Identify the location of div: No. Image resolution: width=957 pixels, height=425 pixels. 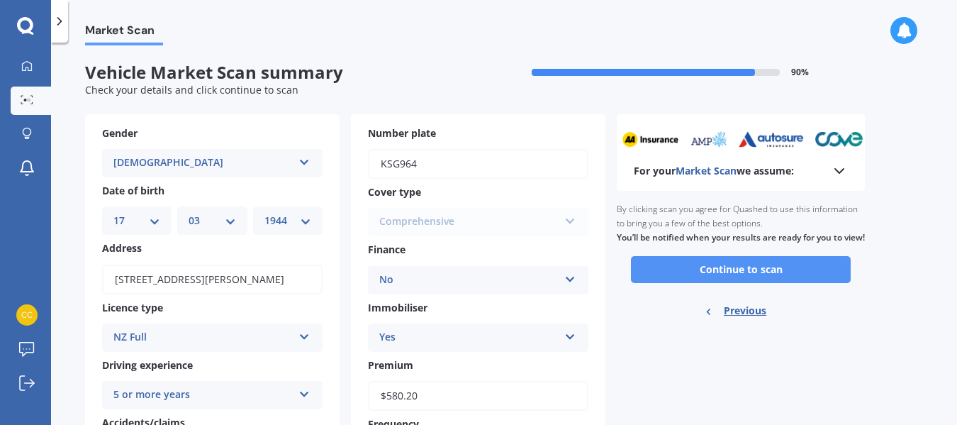
(469, 280).